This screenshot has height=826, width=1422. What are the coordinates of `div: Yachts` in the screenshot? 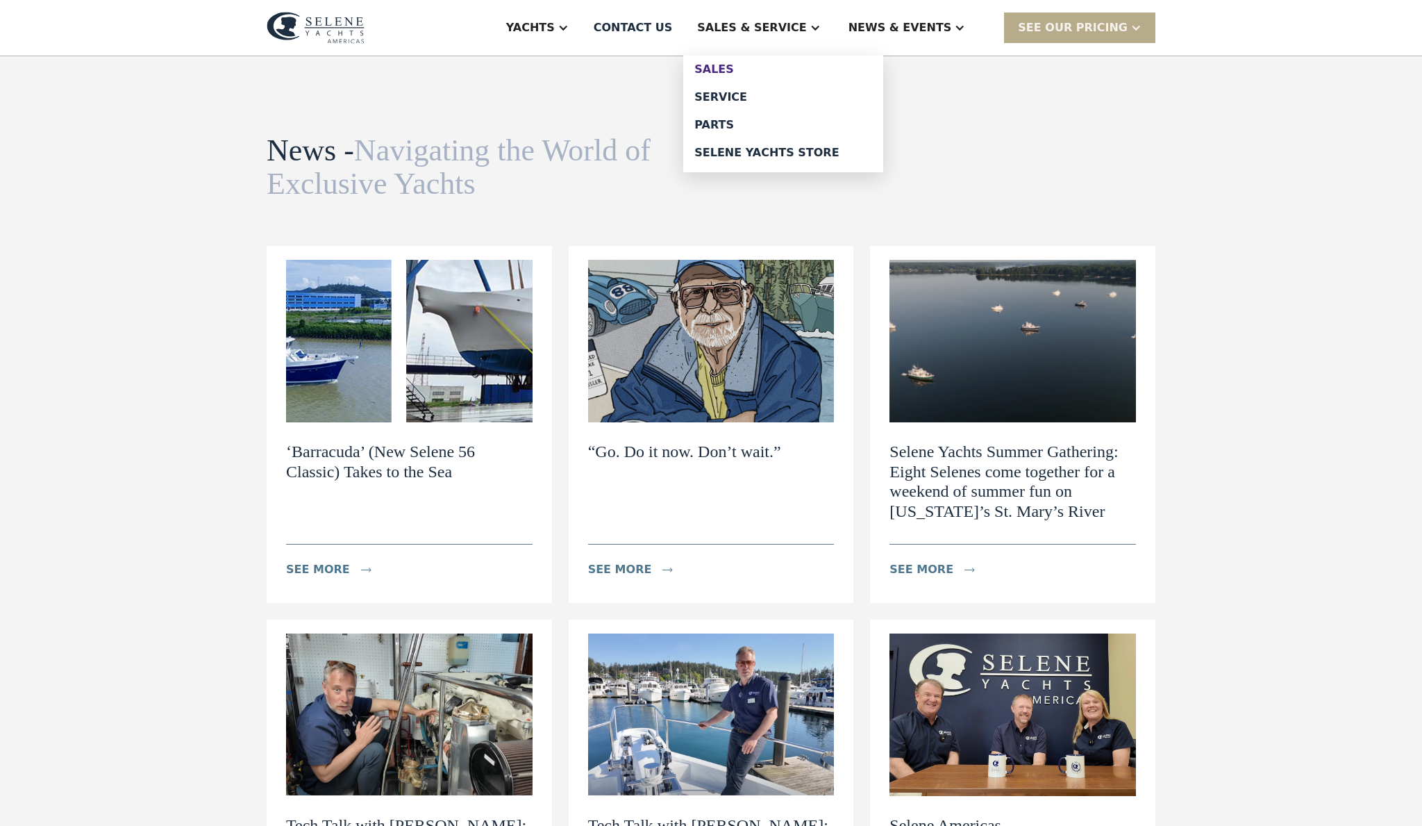 It's located at (531, 28).